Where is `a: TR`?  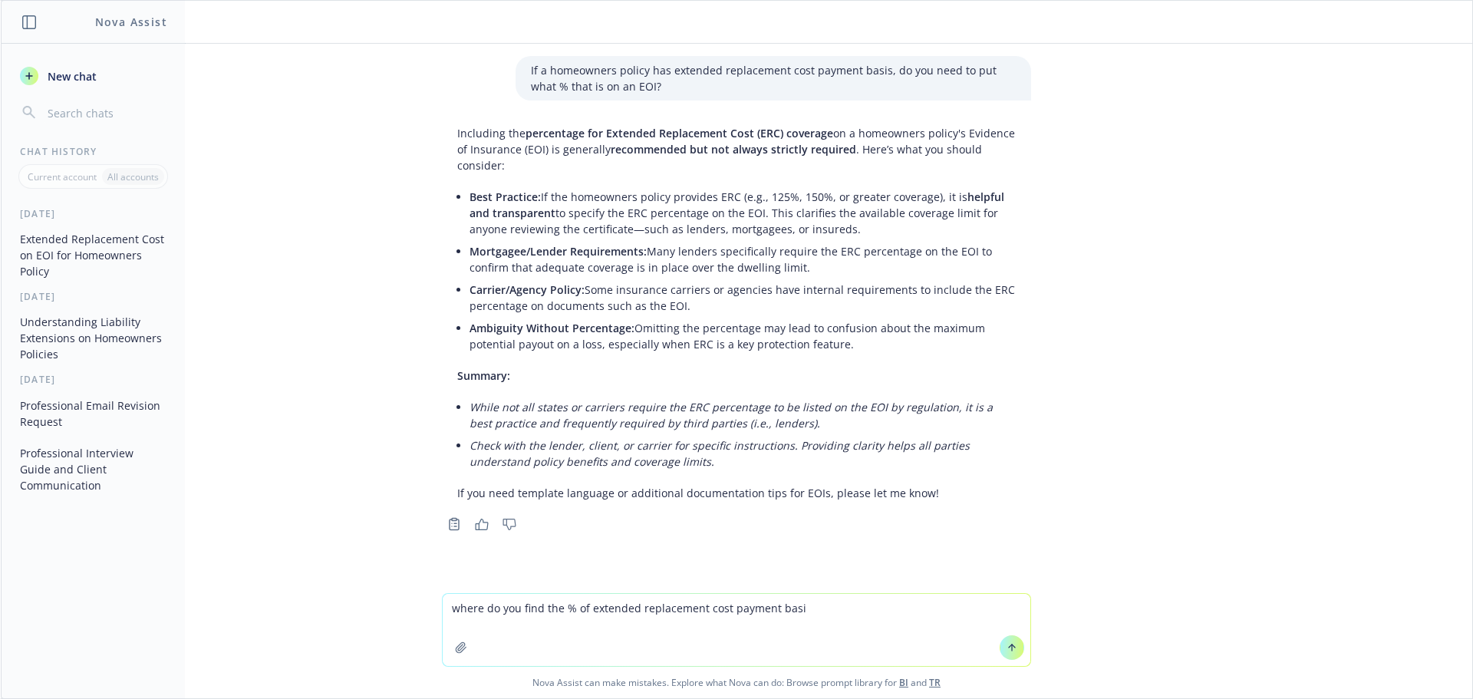 a: TR is located at coordinates (935, 682).